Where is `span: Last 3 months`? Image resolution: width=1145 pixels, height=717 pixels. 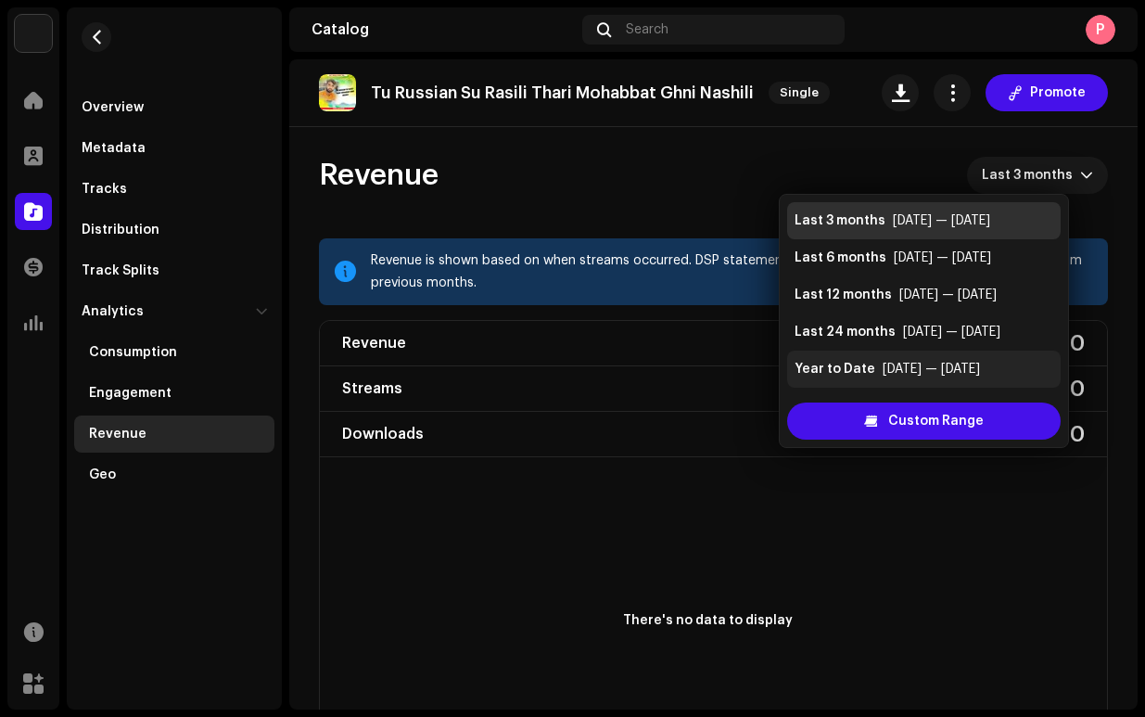 span: Last 3 months is located at coordinates (1031, 175).